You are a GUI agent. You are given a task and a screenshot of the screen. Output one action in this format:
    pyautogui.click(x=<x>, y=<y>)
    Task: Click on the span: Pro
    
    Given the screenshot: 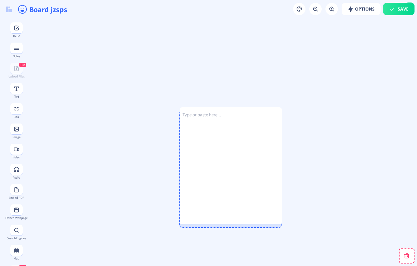 What is the action you would take?
    pyautogui.click(x=23, y=65)
    